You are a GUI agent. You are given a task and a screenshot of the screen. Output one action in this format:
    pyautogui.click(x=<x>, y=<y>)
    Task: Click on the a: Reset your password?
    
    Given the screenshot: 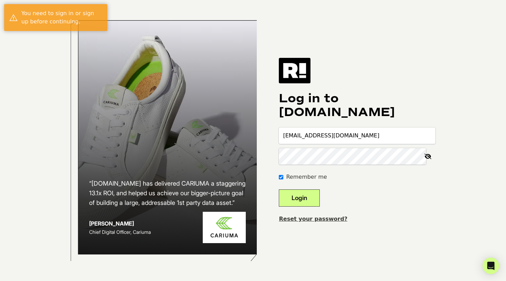 What is the action you would take?
    pyautogui.click(x=313, y=219)
    